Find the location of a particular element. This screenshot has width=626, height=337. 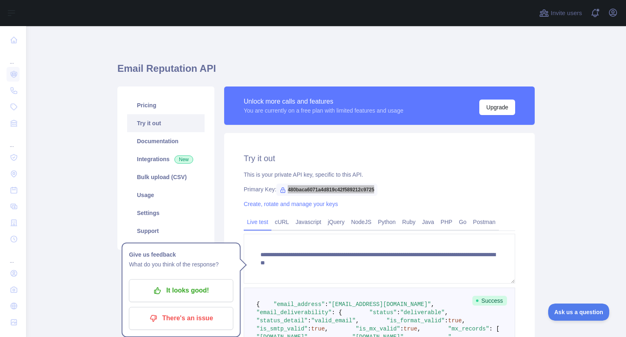

span: "valid_email" is located at coordinates (333, 321).